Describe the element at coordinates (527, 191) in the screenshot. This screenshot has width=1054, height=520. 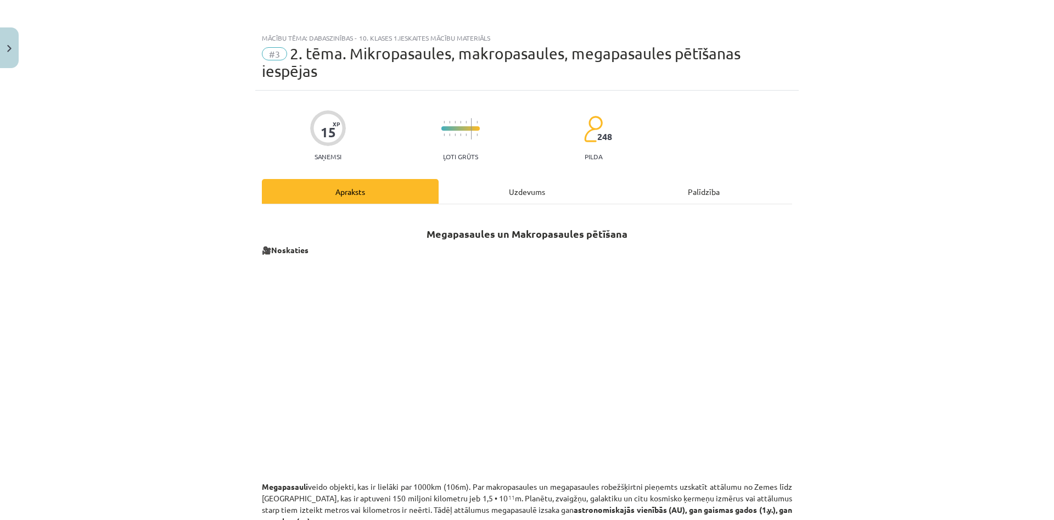
I see `div: Uzdevums` at that location.